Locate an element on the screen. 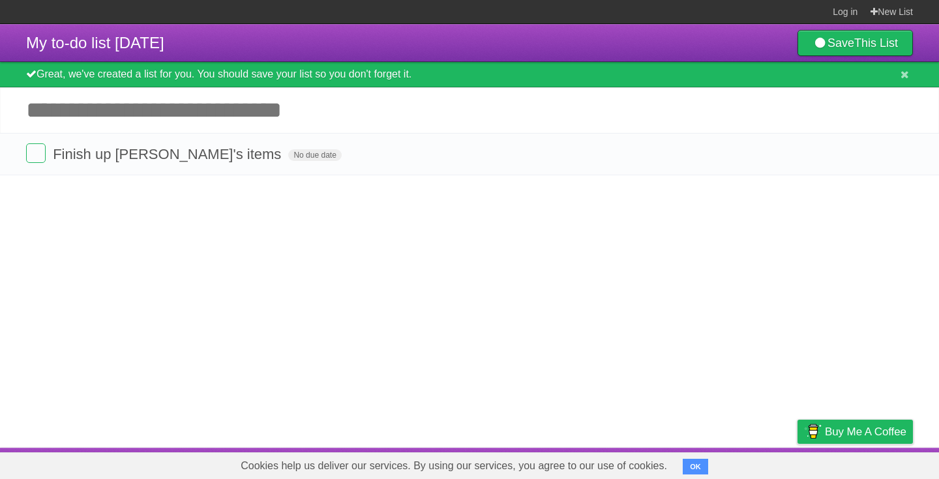  span: Cookies help us deliver our services. By using our services, you agree to our use of cookies. is located at coordinates (454, 466).